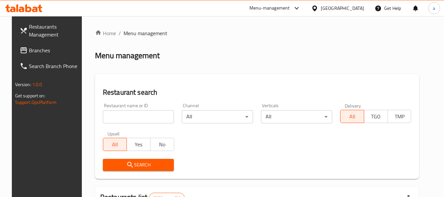 The width and height of the screenshot is (444, 197). I want to click on button: TGO, so click(376, 116).